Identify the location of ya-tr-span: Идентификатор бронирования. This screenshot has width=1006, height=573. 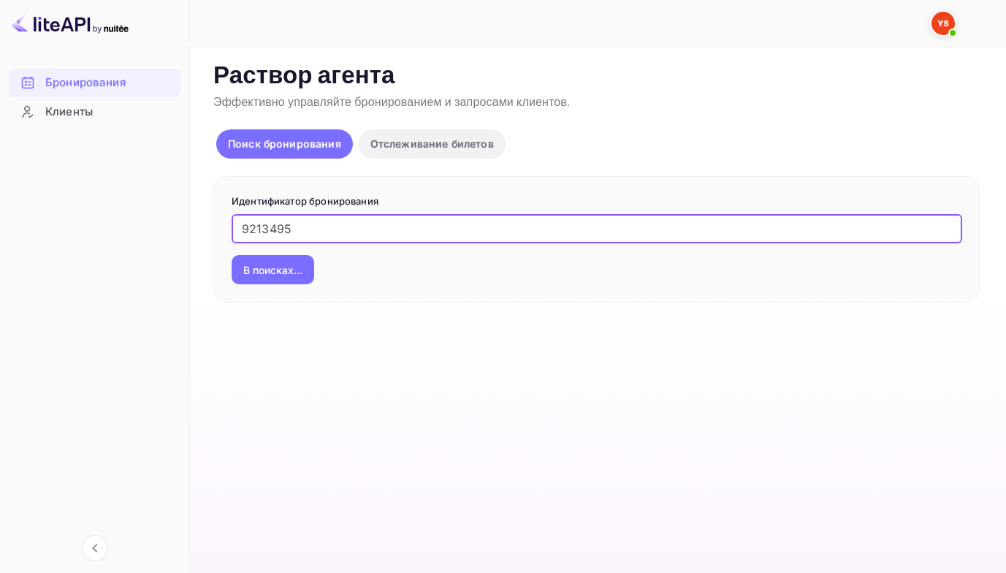
(305, 201).